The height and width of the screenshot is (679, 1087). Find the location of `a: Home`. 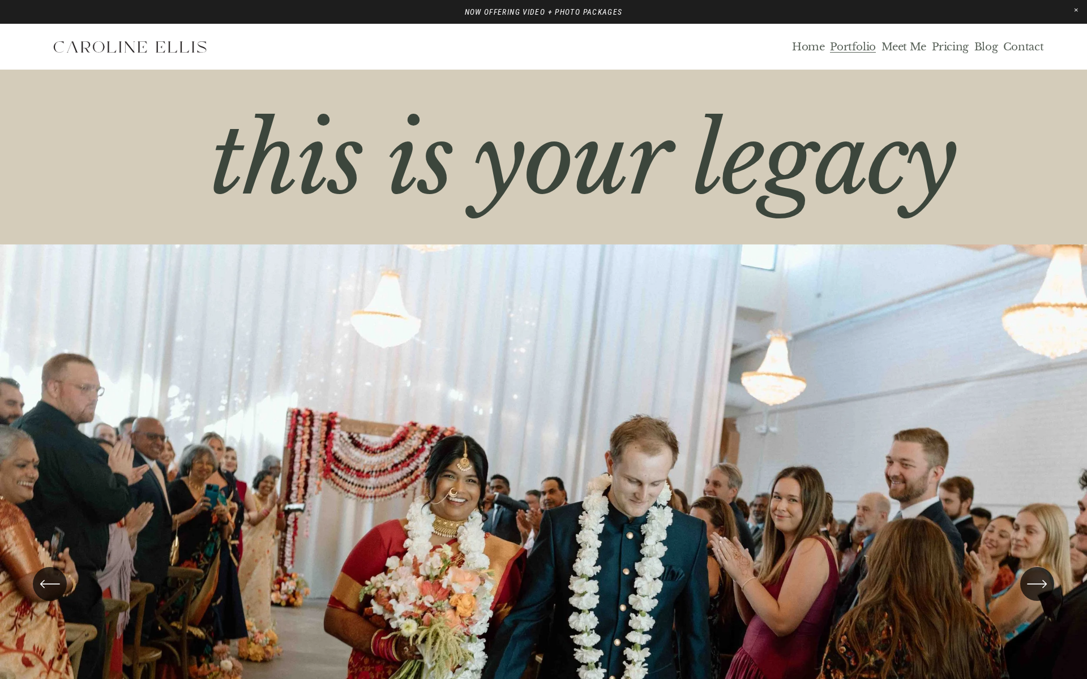

a: Home is located at coordinates (808, 47).